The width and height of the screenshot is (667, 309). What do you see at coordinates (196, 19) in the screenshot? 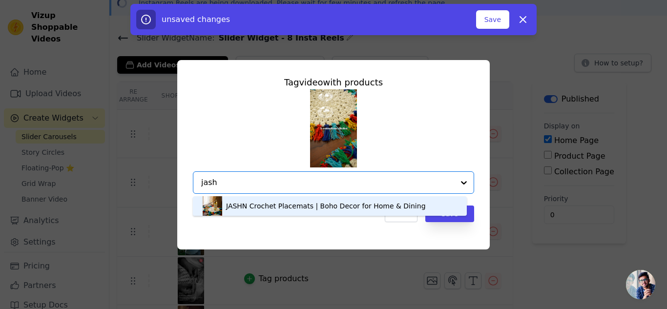
I see `span: unsaved changes` at bounding box center [196, 19].